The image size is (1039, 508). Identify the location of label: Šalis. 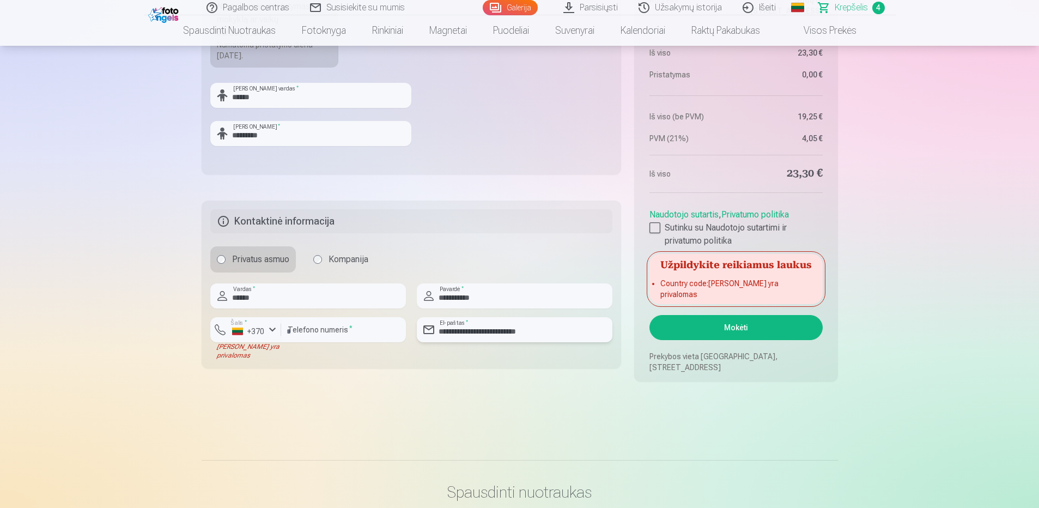
(239, 323).